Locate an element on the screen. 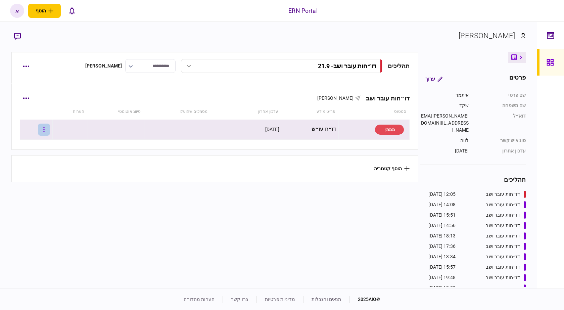 The height and width of the screenshot is (310, 564). th: סטטוס is located at coordinates (374, 112).